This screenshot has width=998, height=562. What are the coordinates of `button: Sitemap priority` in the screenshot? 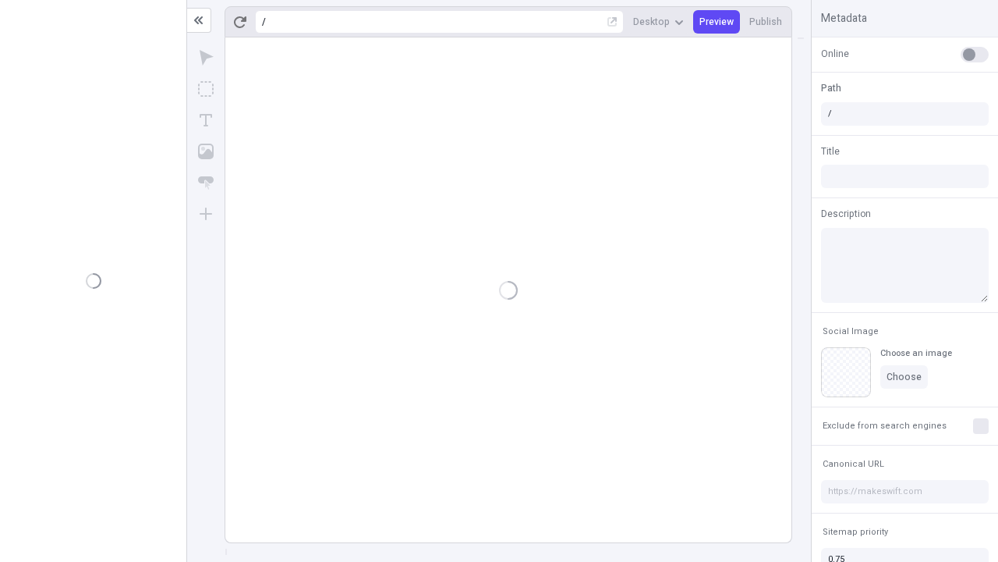 It's located at (856, 532).